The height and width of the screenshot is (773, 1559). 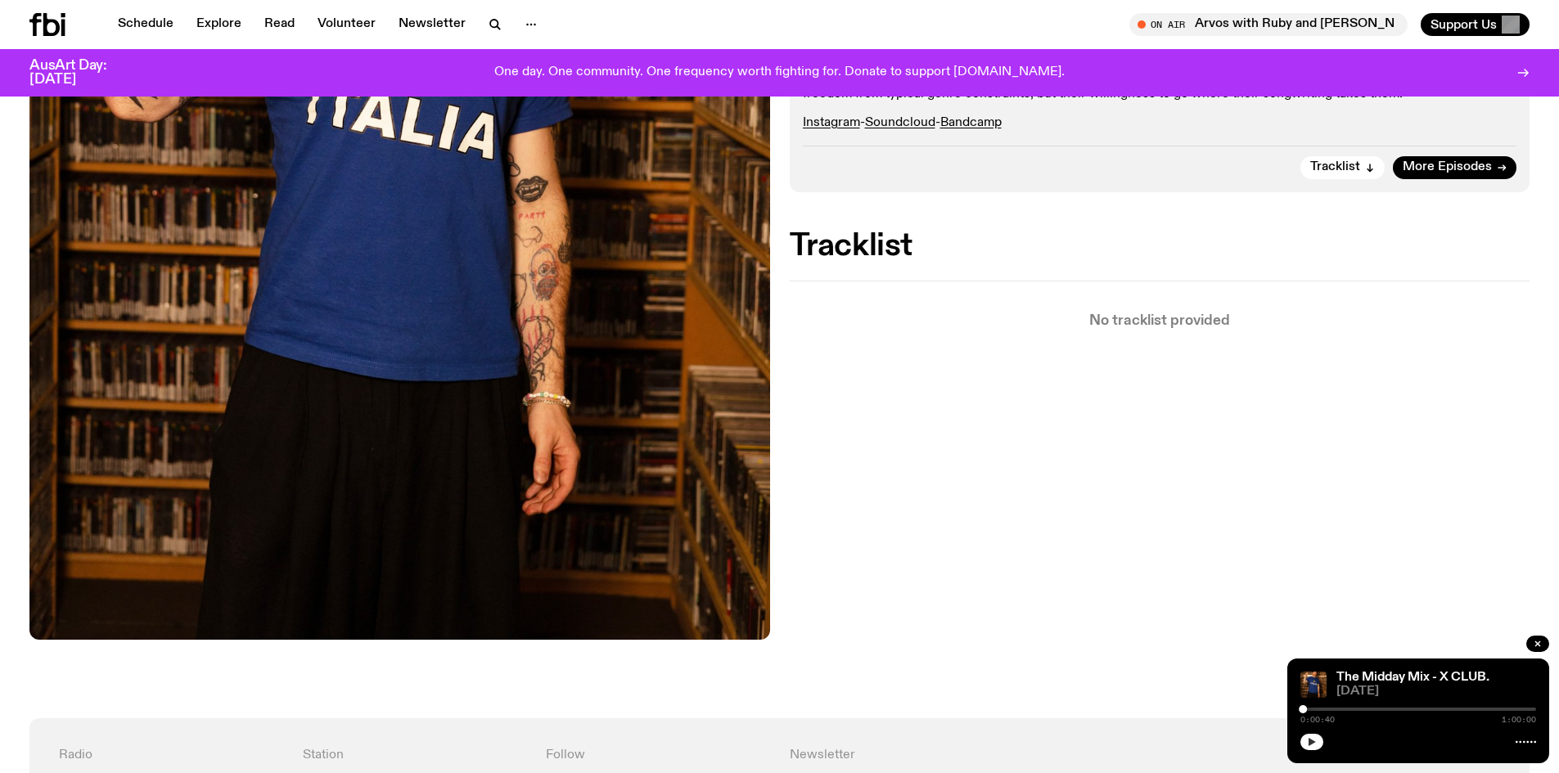 What do you see at coordinates (1447, 167) in the screenshot?
I see `span: More Episodes` at bounding box center [1447, 167].